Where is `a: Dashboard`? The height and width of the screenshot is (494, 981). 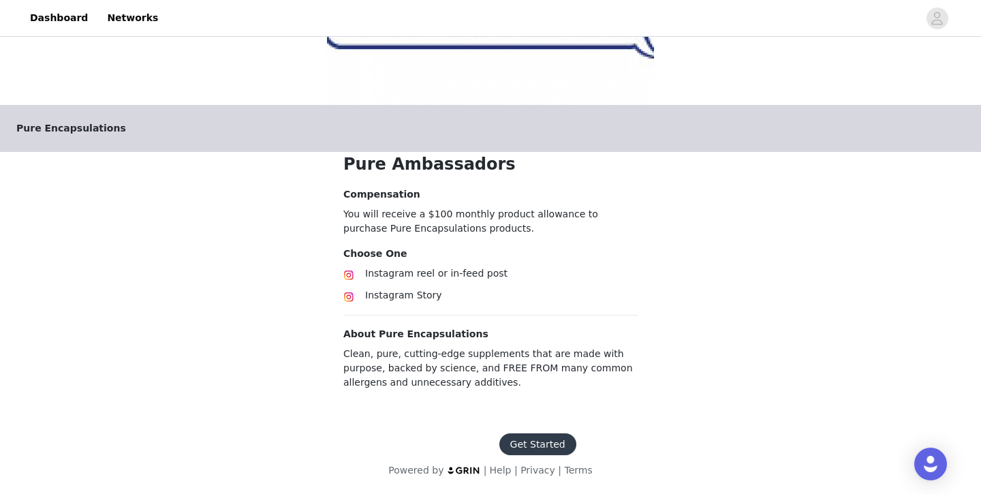
a: Dashboard is located at coordinates (59, 18).